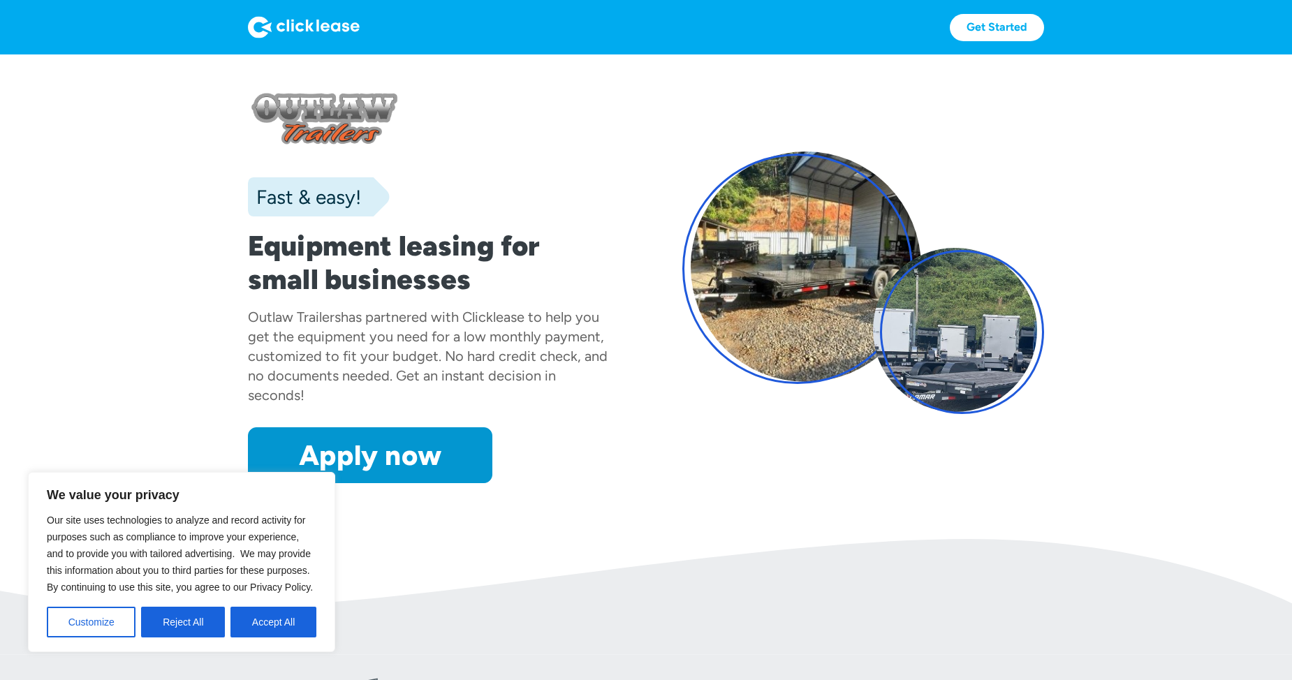  Describe the element at coordinates (304, 27) in the screenshot. I see `img: Logo` at that location.